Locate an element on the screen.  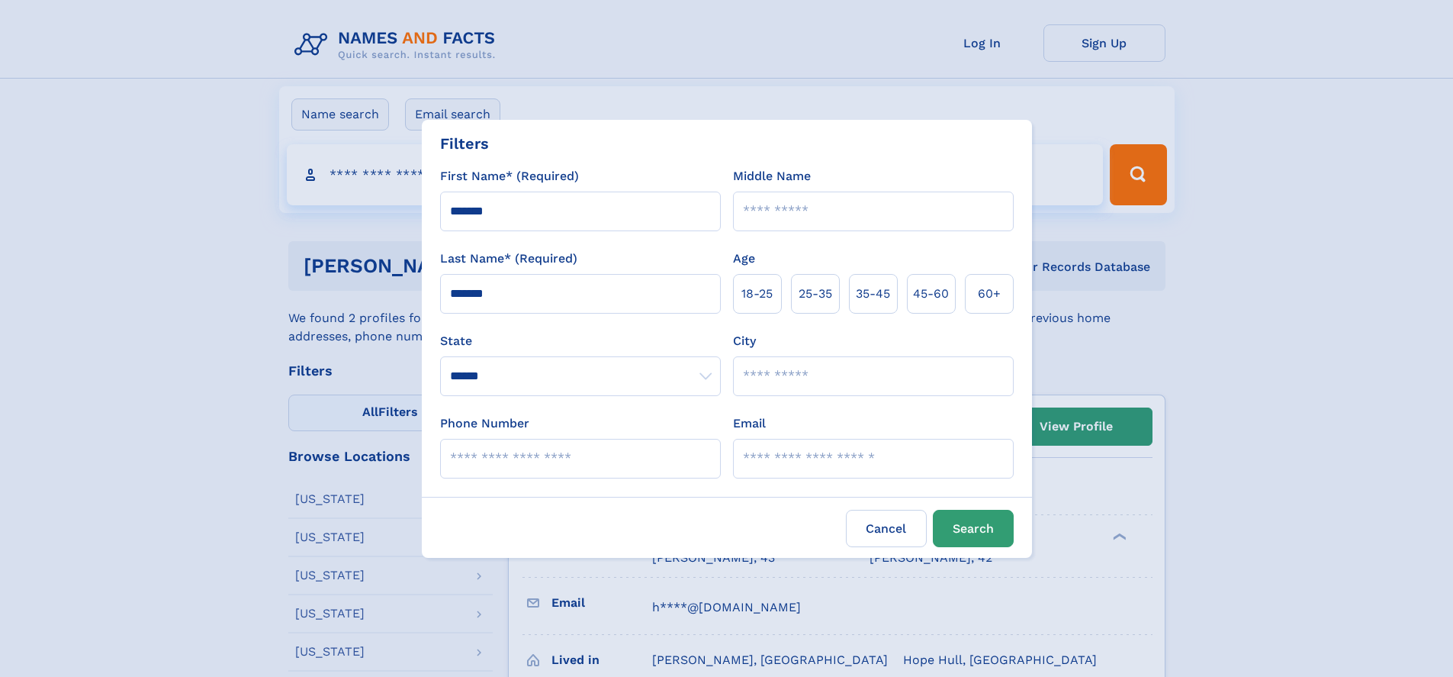
span: 45‑60 is located at coordinates (931, 294).